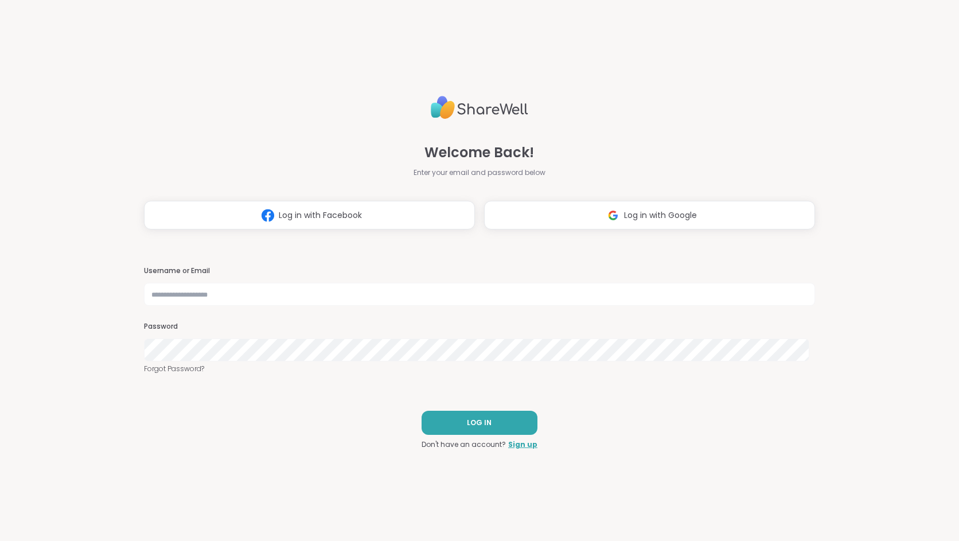 The height and width of the screenshot is (541, 959). I want to click on h3: Username or Email, so click(480, 271).